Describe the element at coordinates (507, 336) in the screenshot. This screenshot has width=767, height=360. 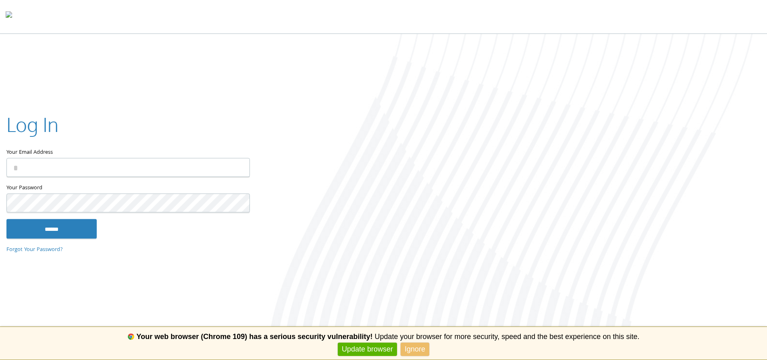
I see `span: Update your browser for more security, speed and the best experience on this site.` at that location.